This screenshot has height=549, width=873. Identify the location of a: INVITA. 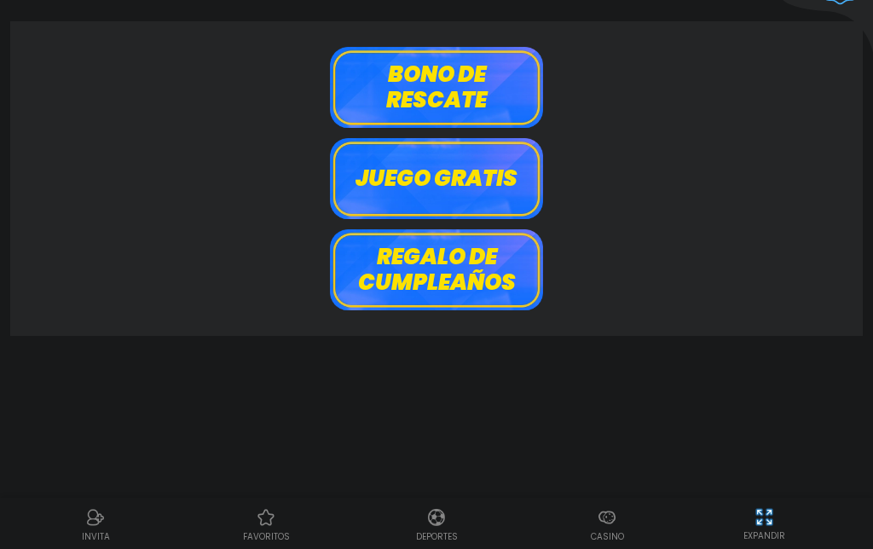
(96, 524).